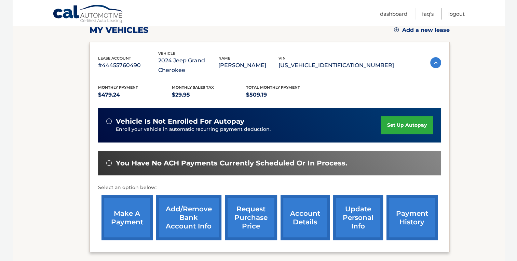  Describe the element at coordinates (457, 14) in the screenshot. I see `a: Logout` at that location.